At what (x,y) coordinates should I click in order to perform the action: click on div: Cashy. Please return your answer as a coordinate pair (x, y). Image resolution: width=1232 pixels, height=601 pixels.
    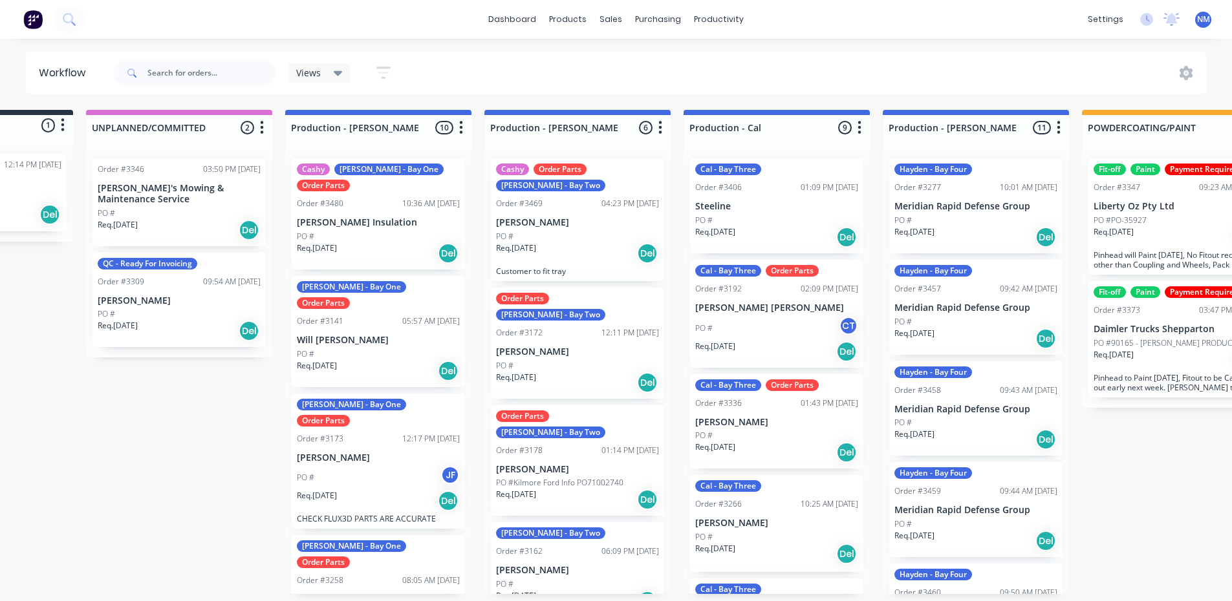
    Looking at the image, I should click on (512, 169).